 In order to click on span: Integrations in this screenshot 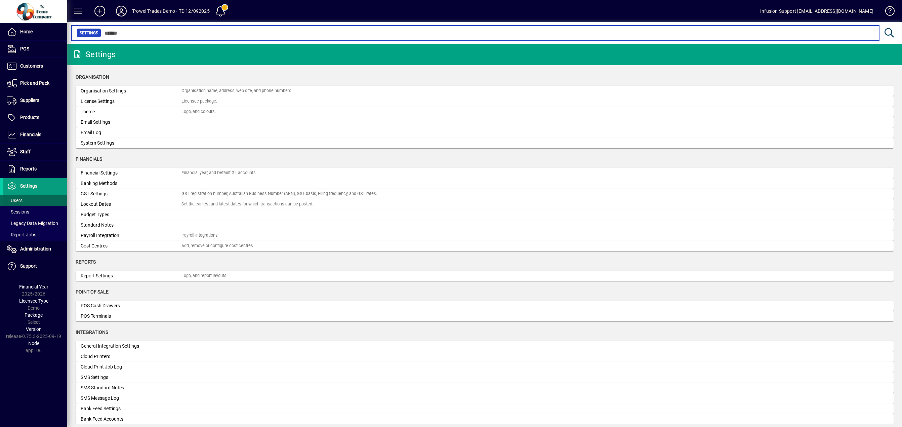, I will do `click(92, 332)`.